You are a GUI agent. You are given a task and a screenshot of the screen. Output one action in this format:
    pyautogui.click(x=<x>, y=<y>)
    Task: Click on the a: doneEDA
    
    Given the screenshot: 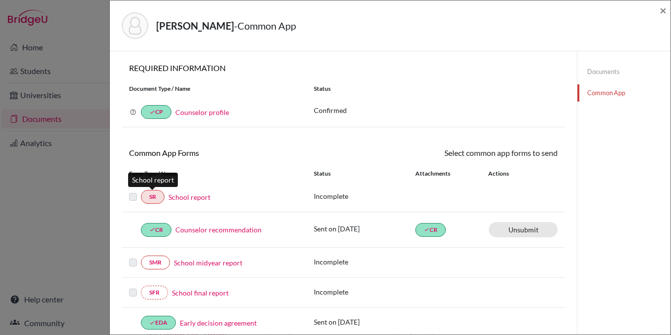 What is the action you would take?
    pyautogui.click(x=158, y=322)
    